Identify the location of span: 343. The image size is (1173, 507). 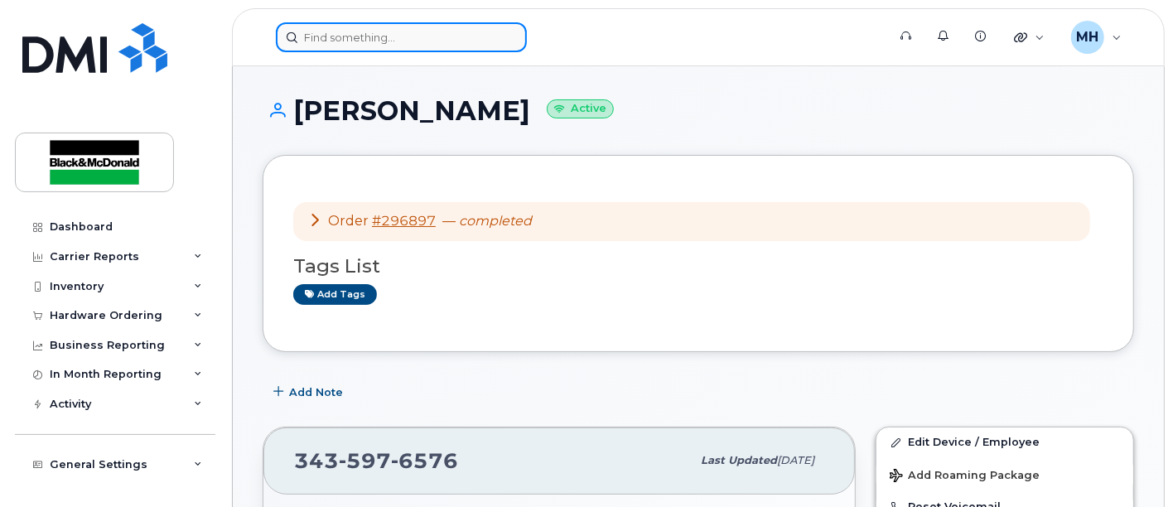
(376, 461).